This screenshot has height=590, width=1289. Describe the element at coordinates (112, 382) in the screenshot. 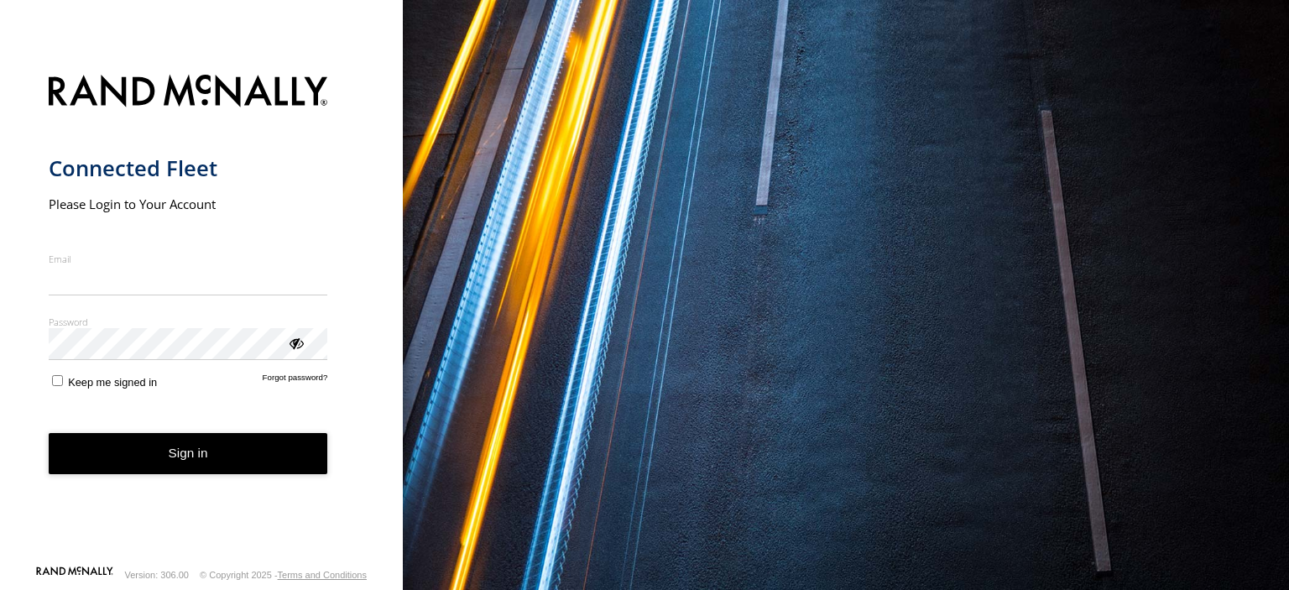

I see `span: Keep me signed in` at that location.